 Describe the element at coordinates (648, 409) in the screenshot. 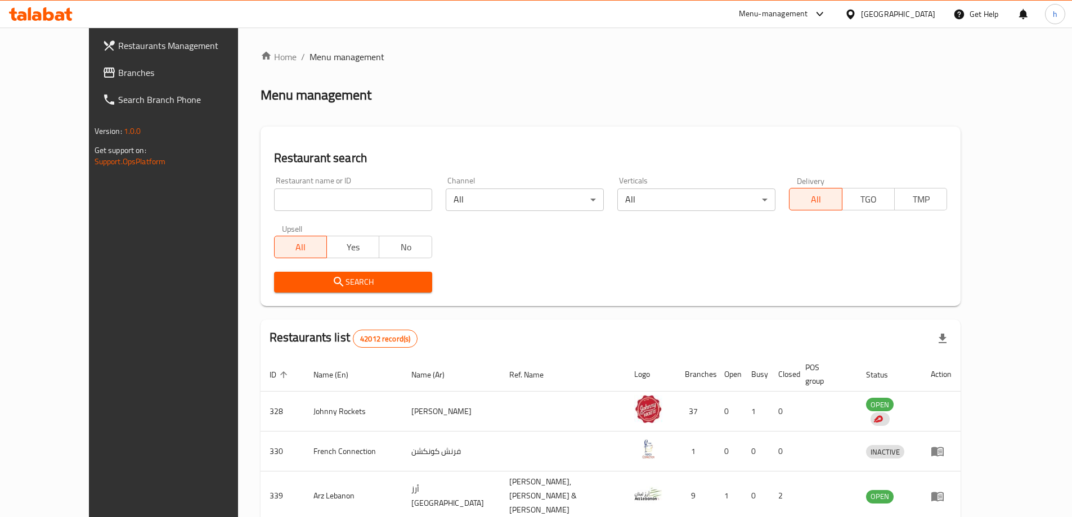

I see `img: Johnny Rockets` at that location.